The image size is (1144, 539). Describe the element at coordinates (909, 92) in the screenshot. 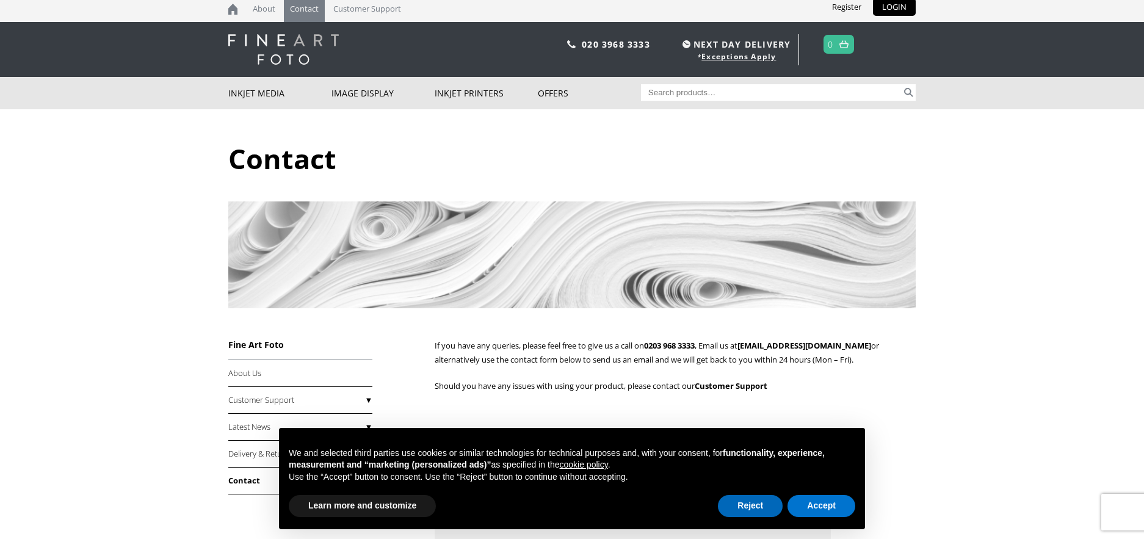

I see `button: Search` at that location.